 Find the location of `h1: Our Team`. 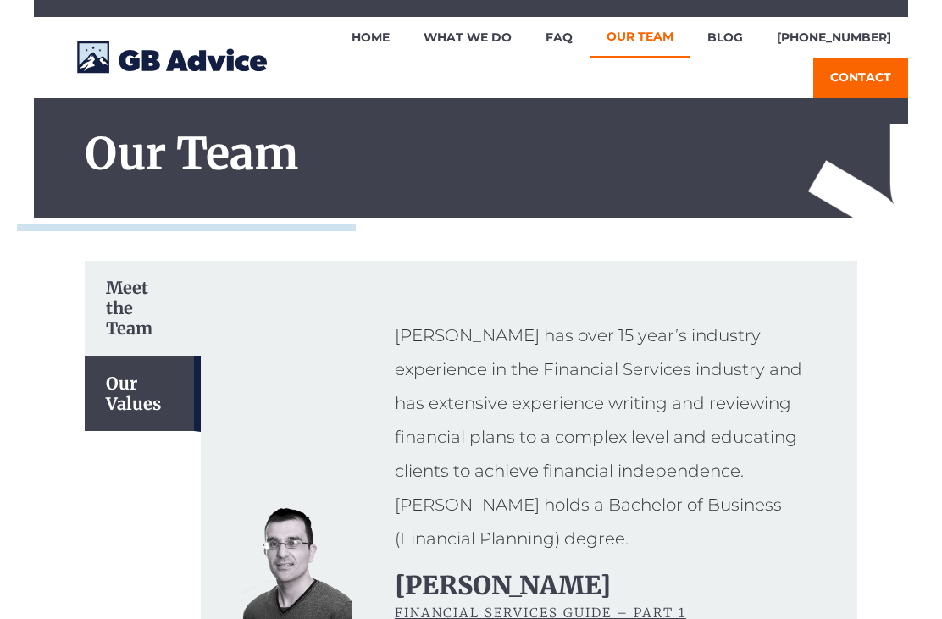

h1: Our Team is located at coordinates (488, 154).